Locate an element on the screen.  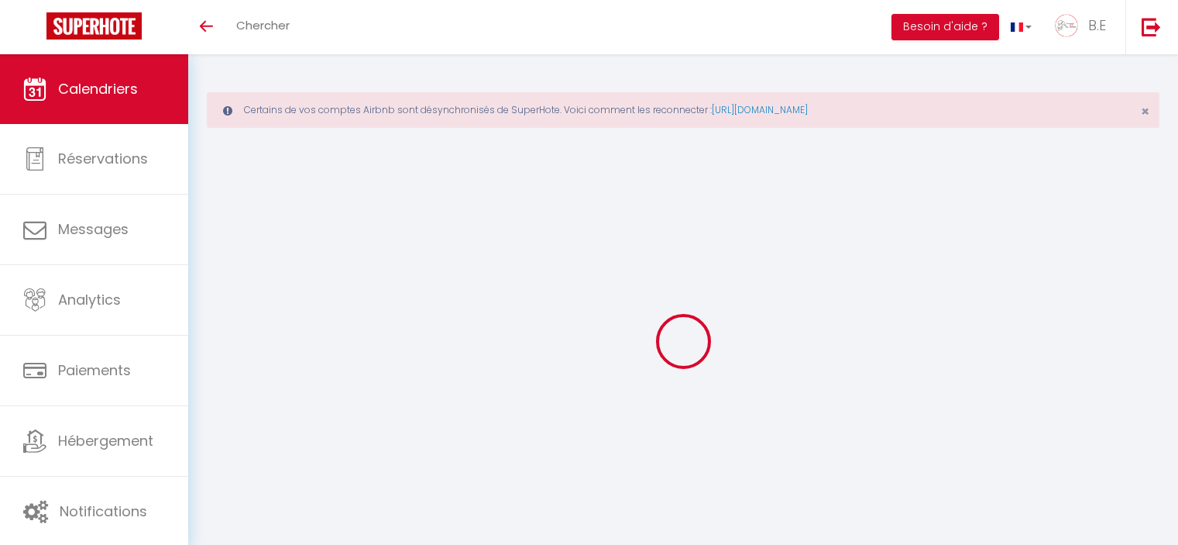
span: Notifications is located at coordinates (103, 510).